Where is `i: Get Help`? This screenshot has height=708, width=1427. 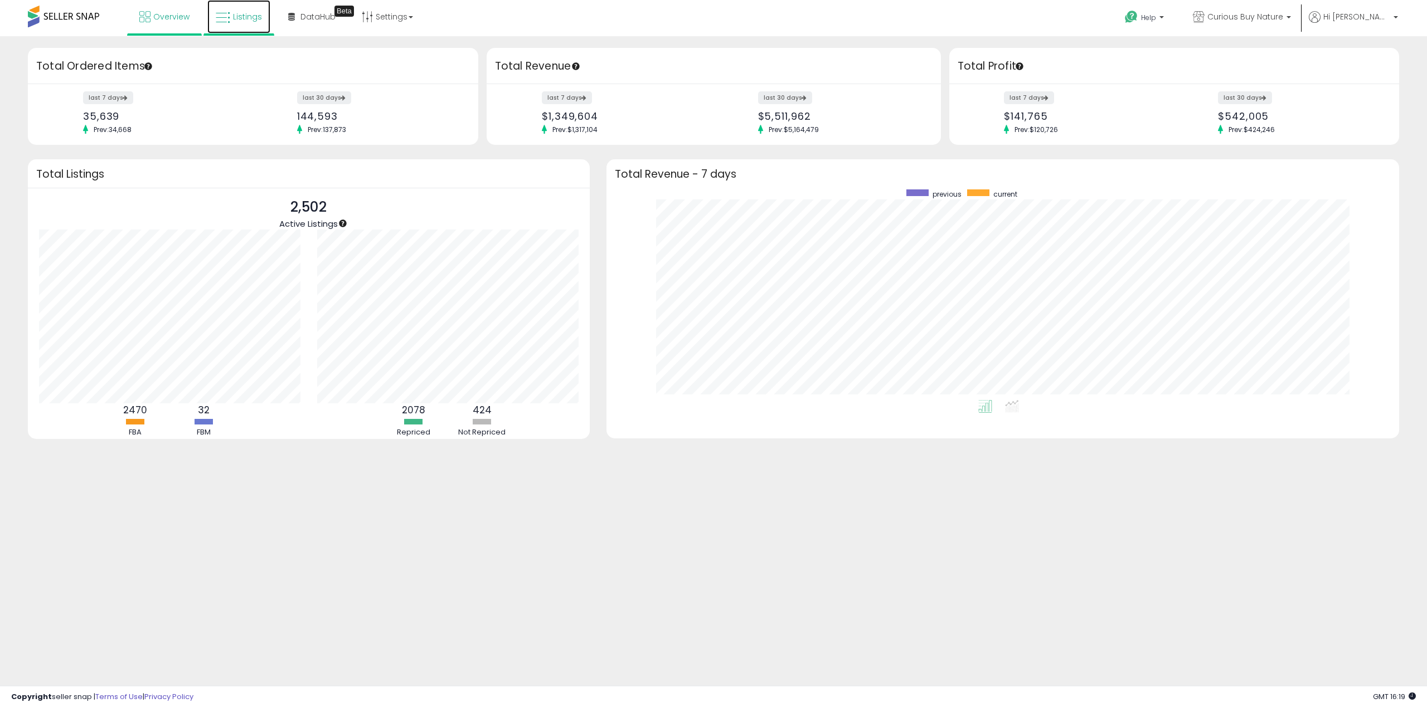 i: Get Help is located at coordinates (1131, 17).